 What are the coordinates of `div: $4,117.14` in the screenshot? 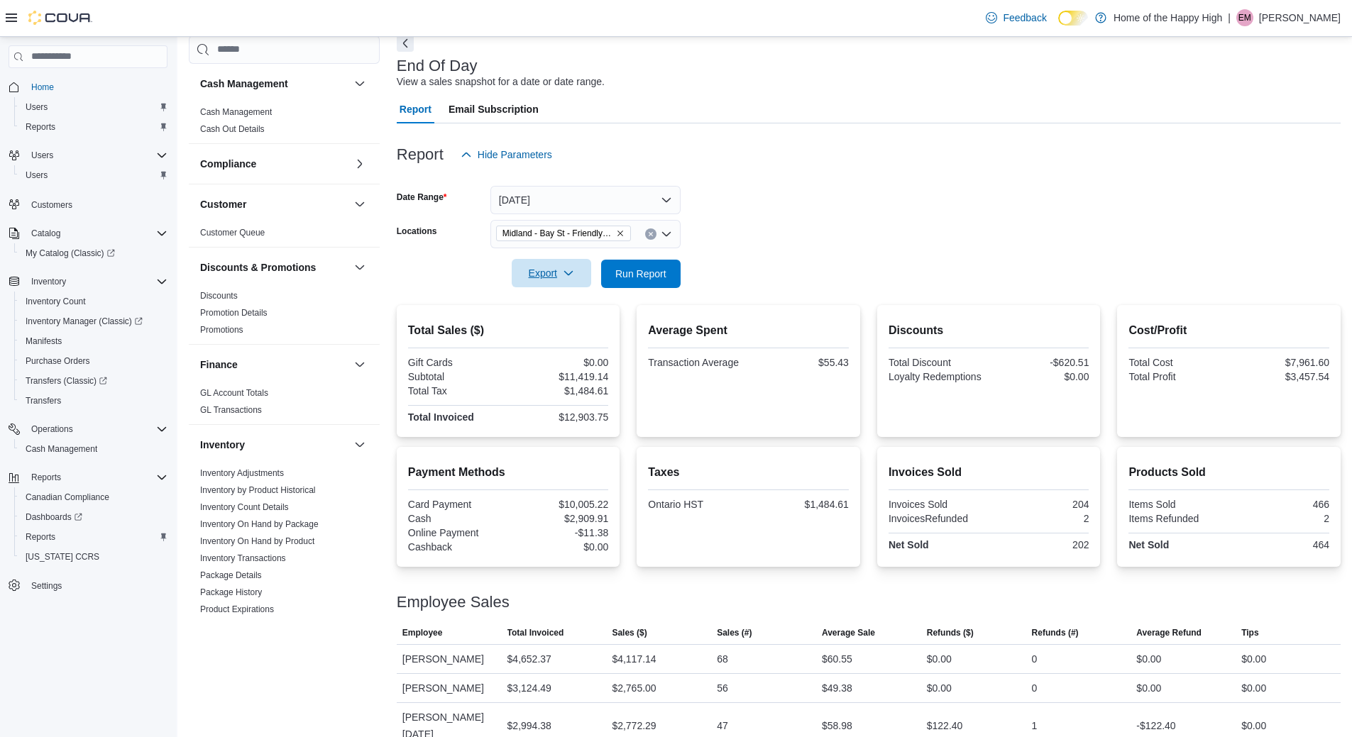 It's located at (634, 659).